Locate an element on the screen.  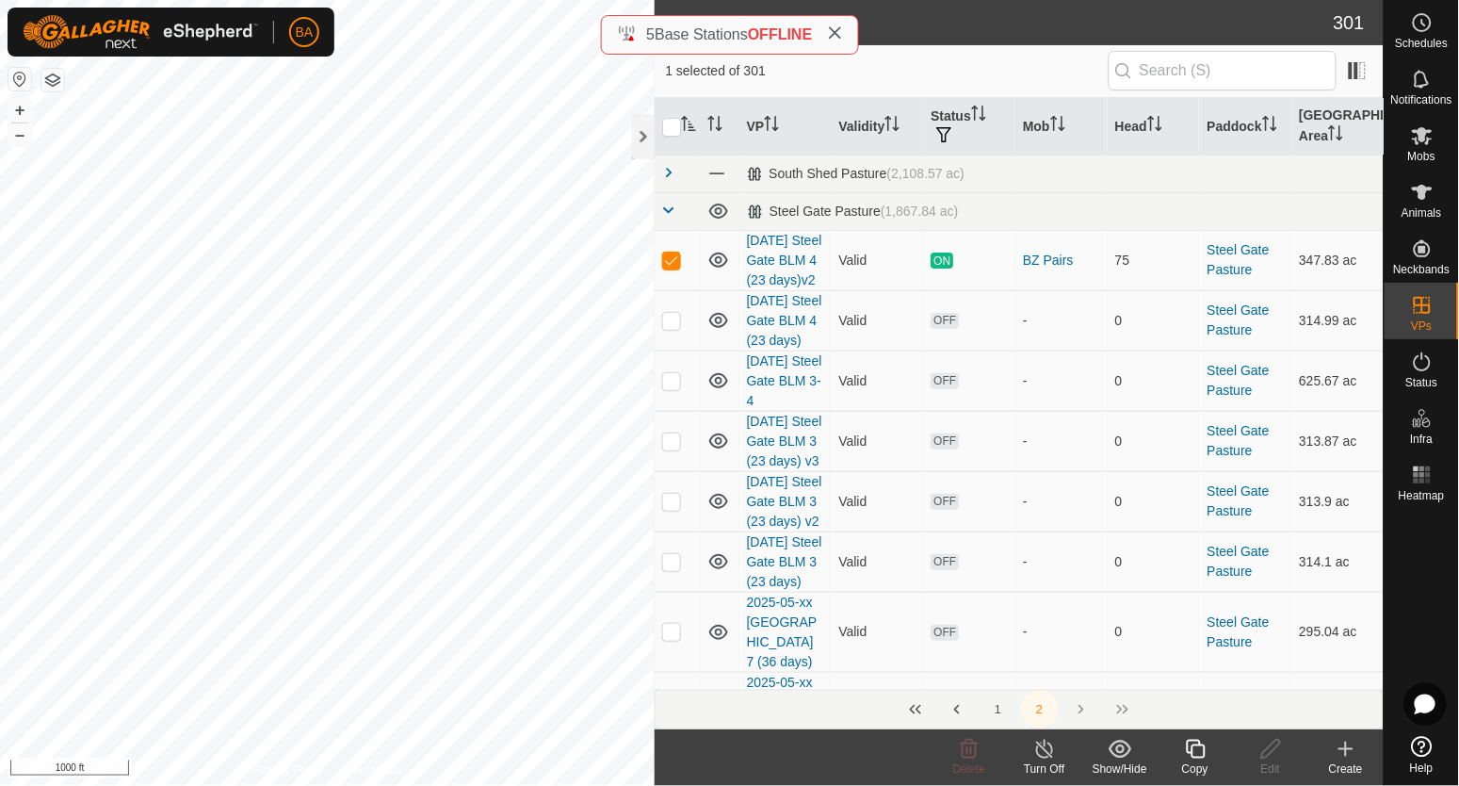
div: Show/Hide is located at coordinates (1120, 769).